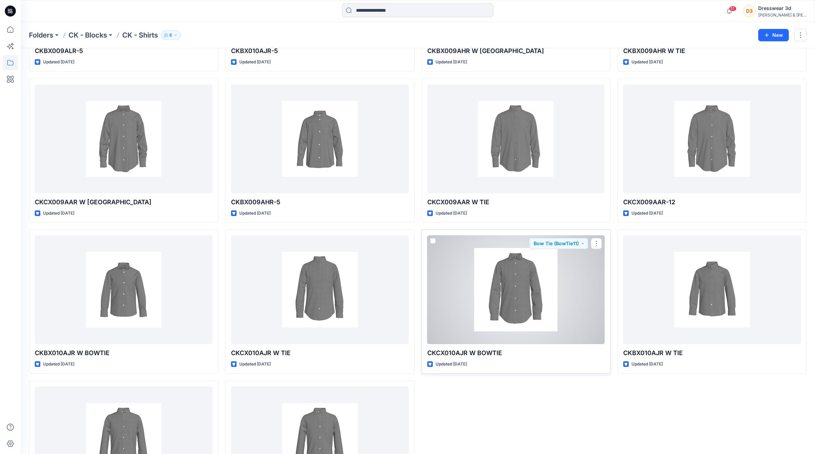 This screenshot has height=454, width=815. Describe the element at coordinates (712, 202) in the screenshot. I see `p: CKCX009AAR-12` at that location.